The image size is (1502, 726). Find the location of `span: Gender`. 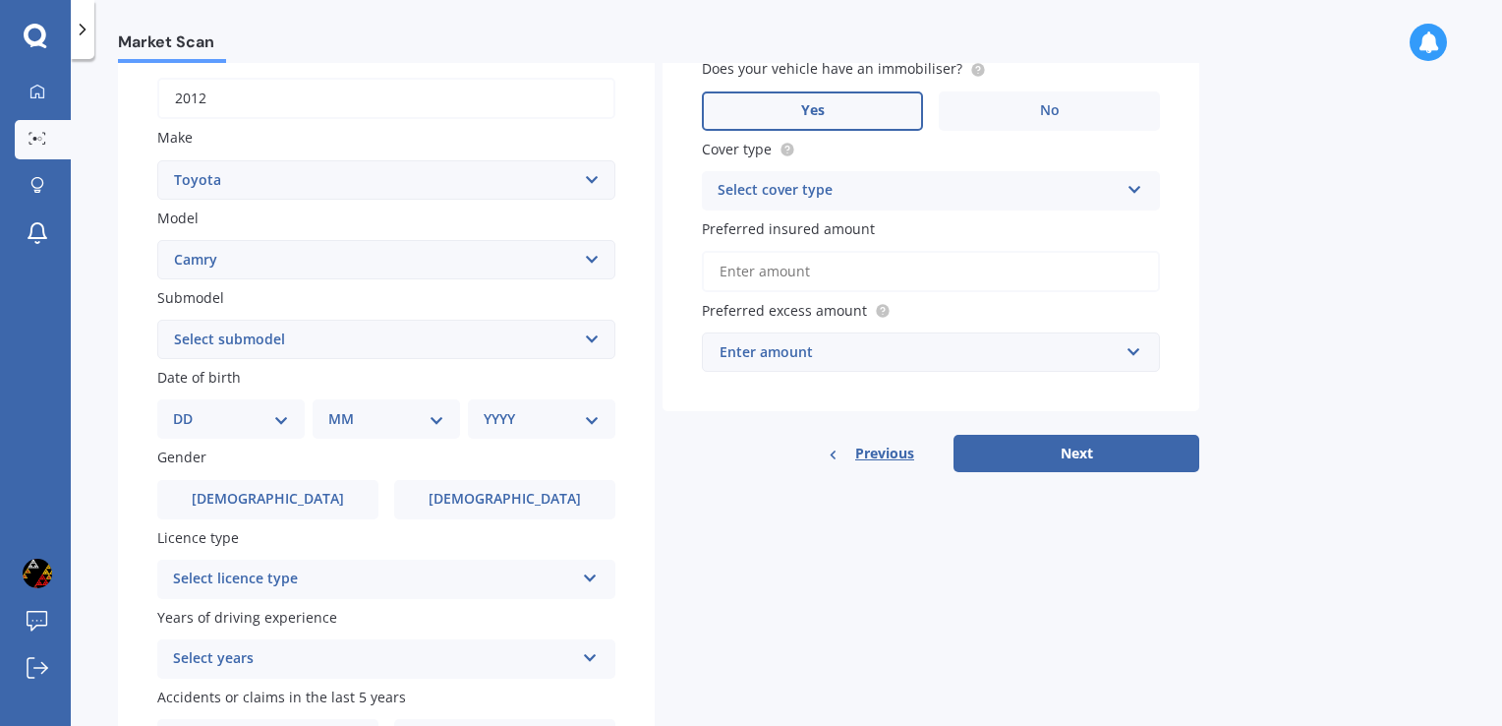

span: Gender is located at coordinates (182, 457).